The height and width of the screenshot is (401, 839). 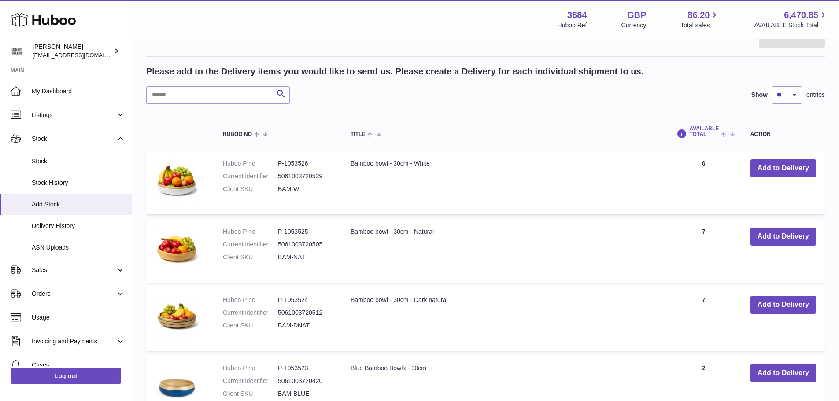 I want to click on dd: P-1053525, so click(x=305, y=232).